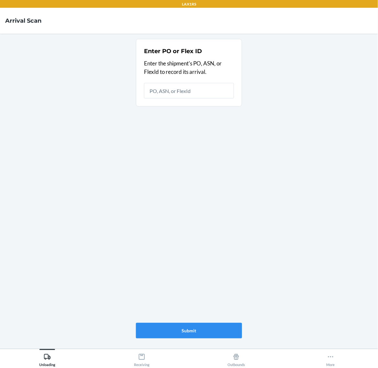 The height and width of the screenshot is (368, 378). Describe the element at coordinates (189, 91) in the screenshot. I see `input: PO, ASN, or FlexId` at that location.